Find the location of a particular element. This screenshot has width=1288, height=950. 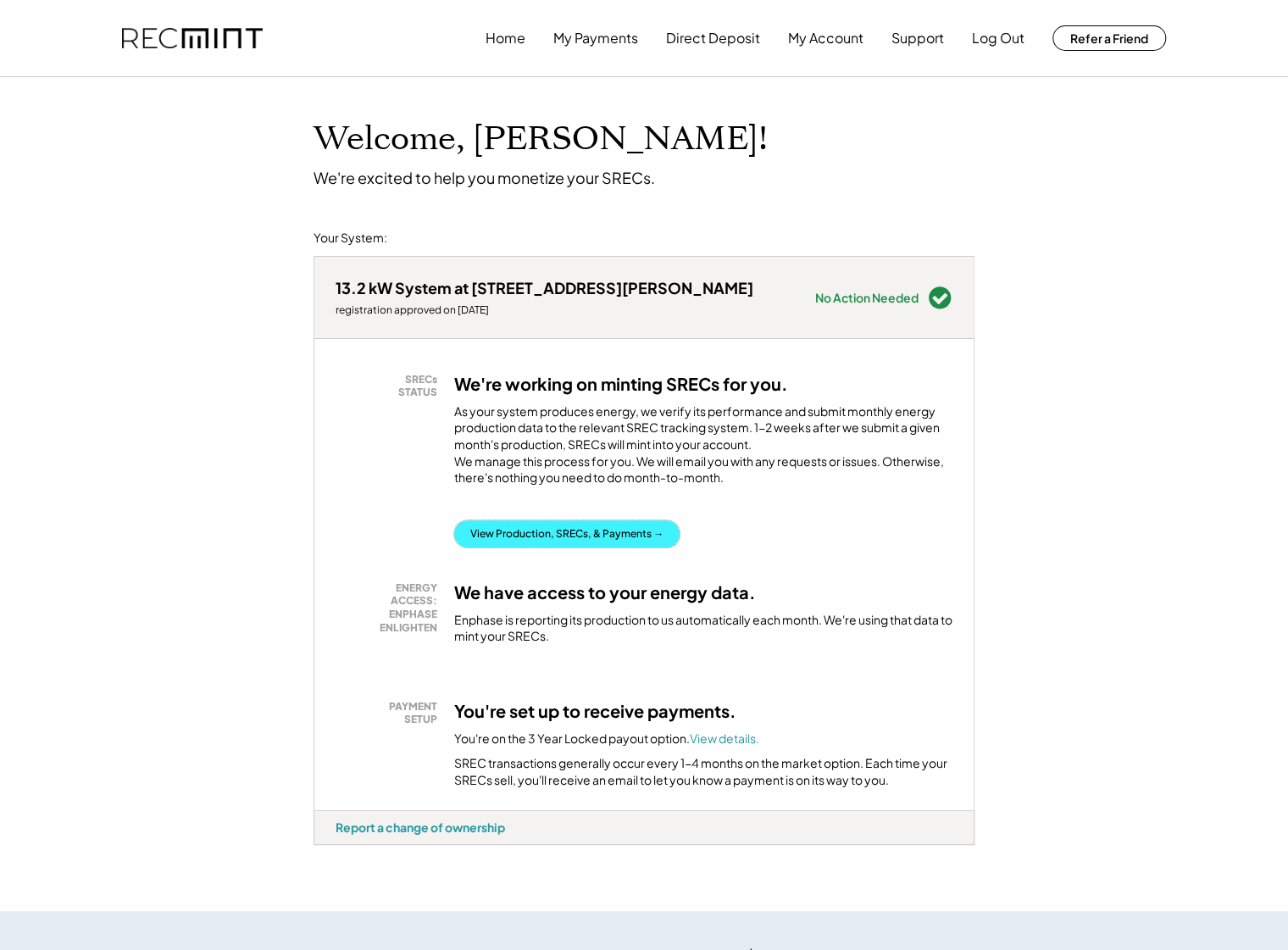

div: pr5al7c8 - VA Distributed is located at coordinates (343, 849).